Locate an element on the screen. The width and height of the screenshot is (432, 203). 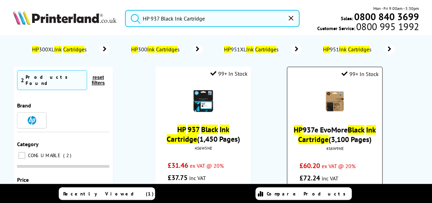
span: CONSUMABLE is located at coordinates (44, 155).